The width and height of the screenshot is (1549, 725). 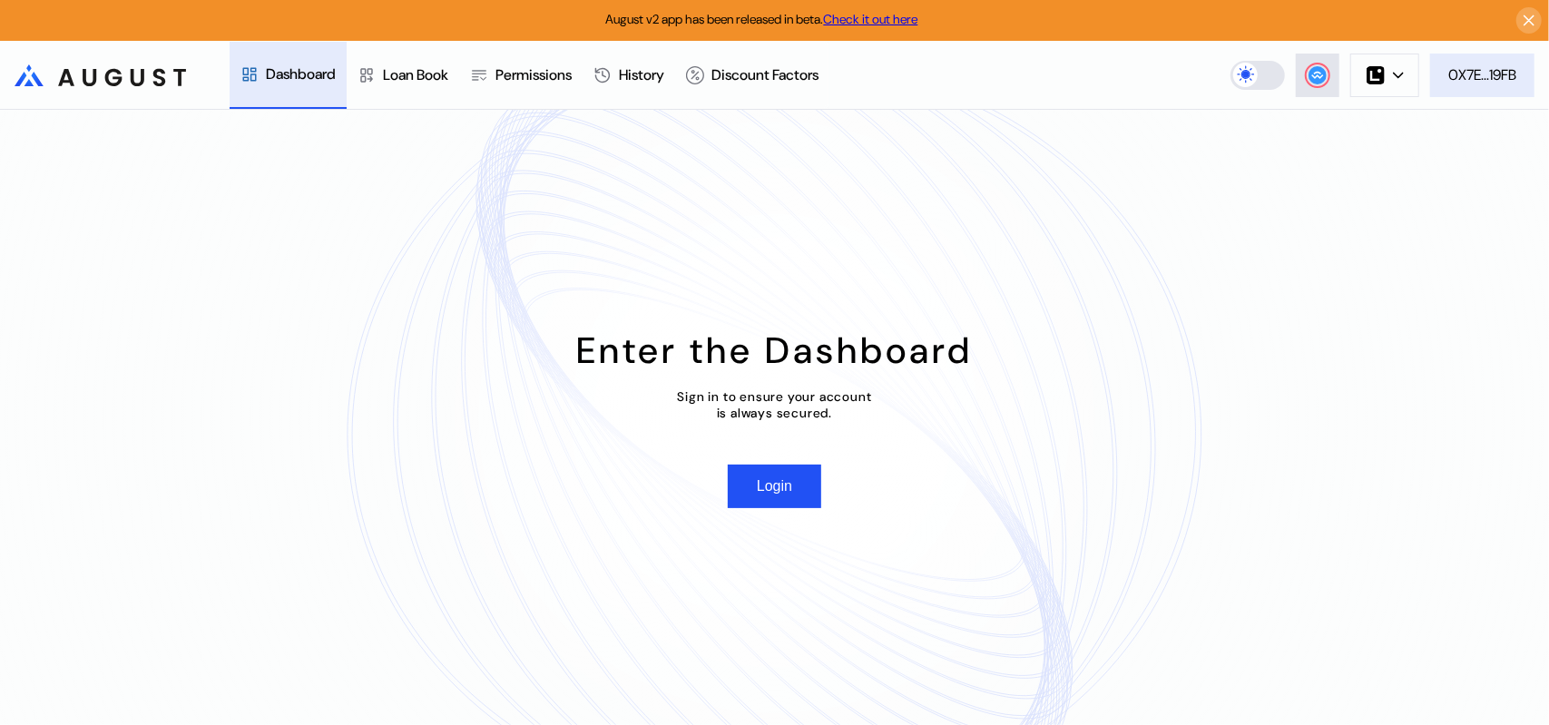 I want to click on div: Discount Factors, so click(x=765, y=74).